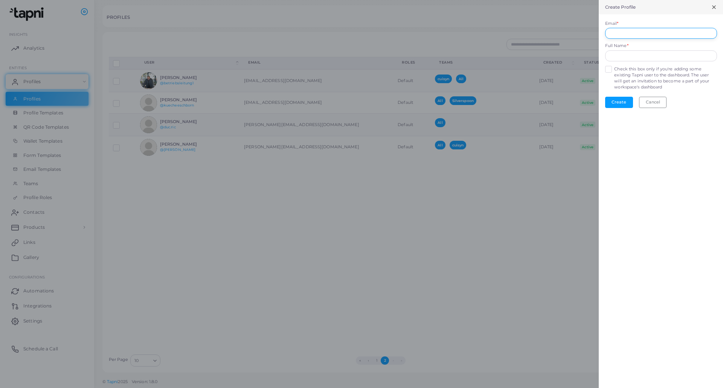 The width and height of the screenshot is (723, 388). Describe the element at coordinates (619, 102) in the screenshot. I see `button: Create` at that location.